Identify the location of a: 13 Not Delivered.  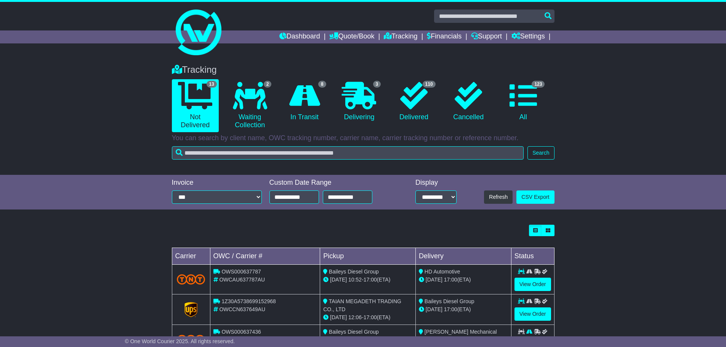
(195, 106).